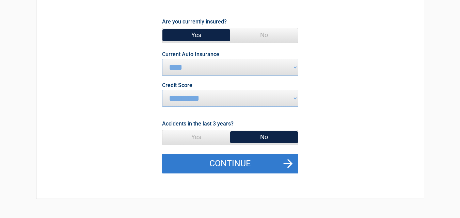 This screenshot has height=218, width=460. Describe the element at coordinates (198, 124) in the screenshot. I see `label: Accidents in the last 3 years?` at that location.